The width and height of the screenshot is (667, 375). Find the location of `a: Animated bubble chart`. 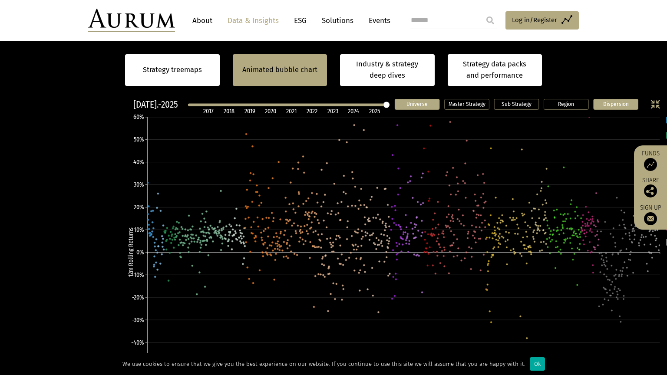

a: Animated bubble chart is located at coordinates (280, 70).